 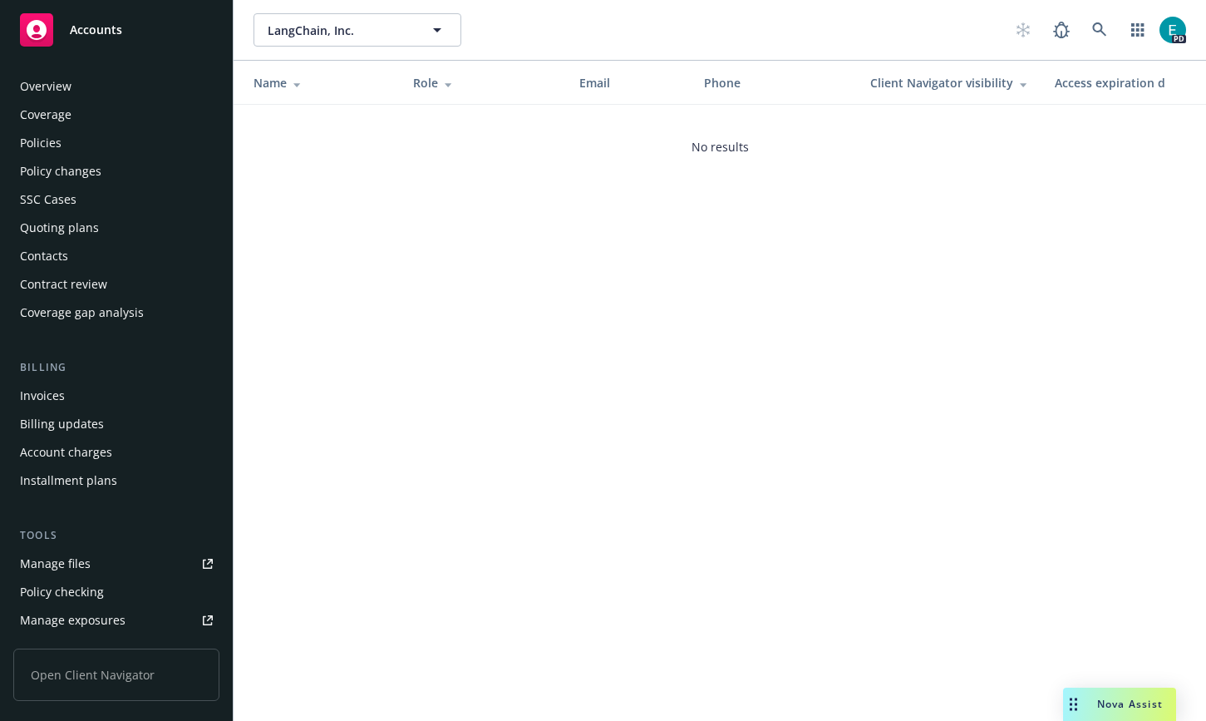 I want to click on a: Account charges, so click(x=116, y=452).